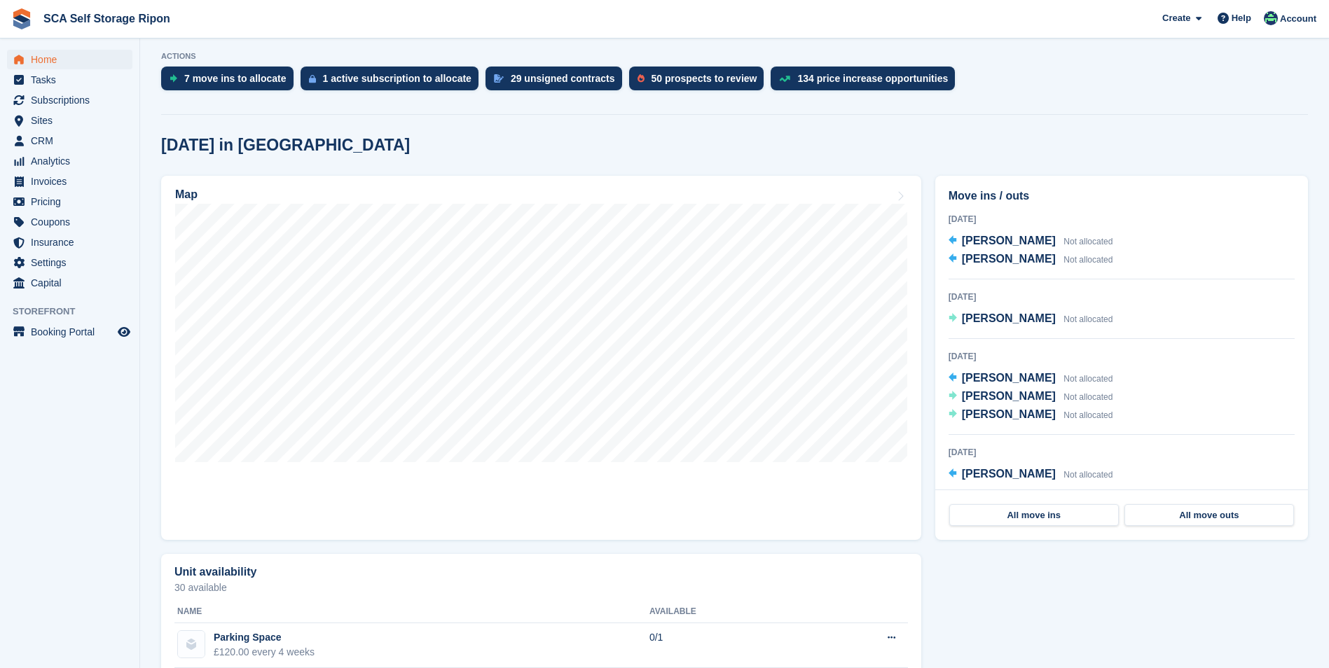 This screenshot has width=1329, height=668. What do you see at coordinates (215, 572) in the screenshot?
I see `h2: Unit availability` at bounding box center [215, 572].